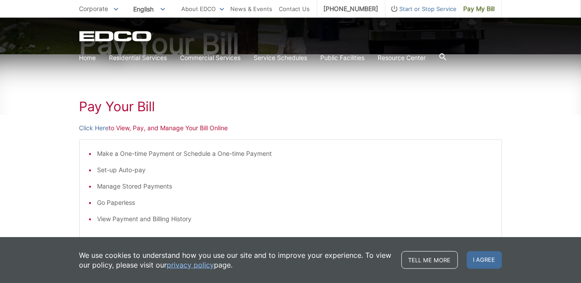 This screenshot has height=283, width=581. What do you see at coordinates (149, 9) in the screenshot?
I see `span: English` at bounding box center [149, 9].